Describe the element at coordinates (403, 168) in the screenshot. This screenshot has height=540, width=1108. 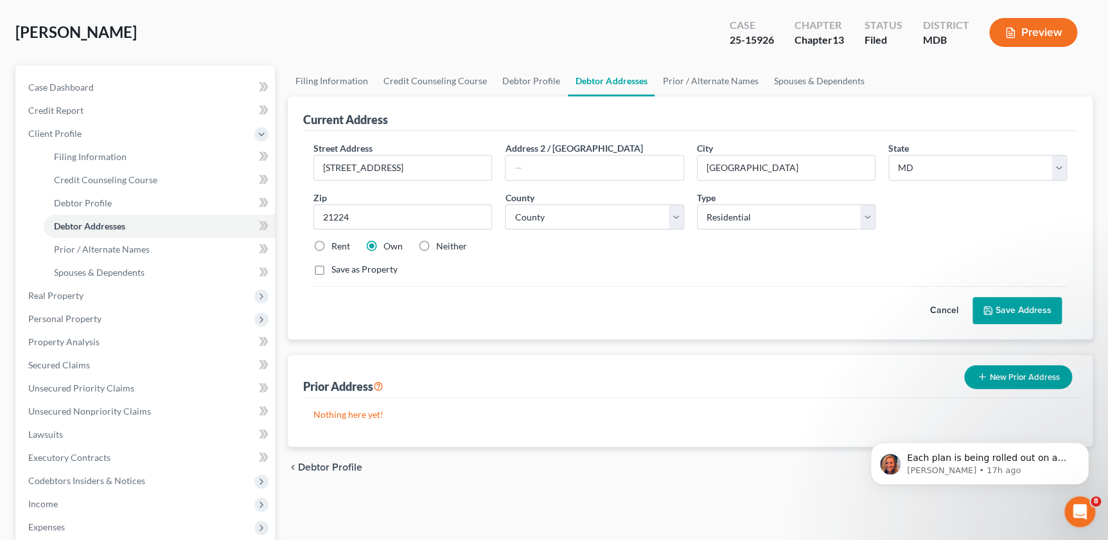
I see `input: Enter street address` at that location.